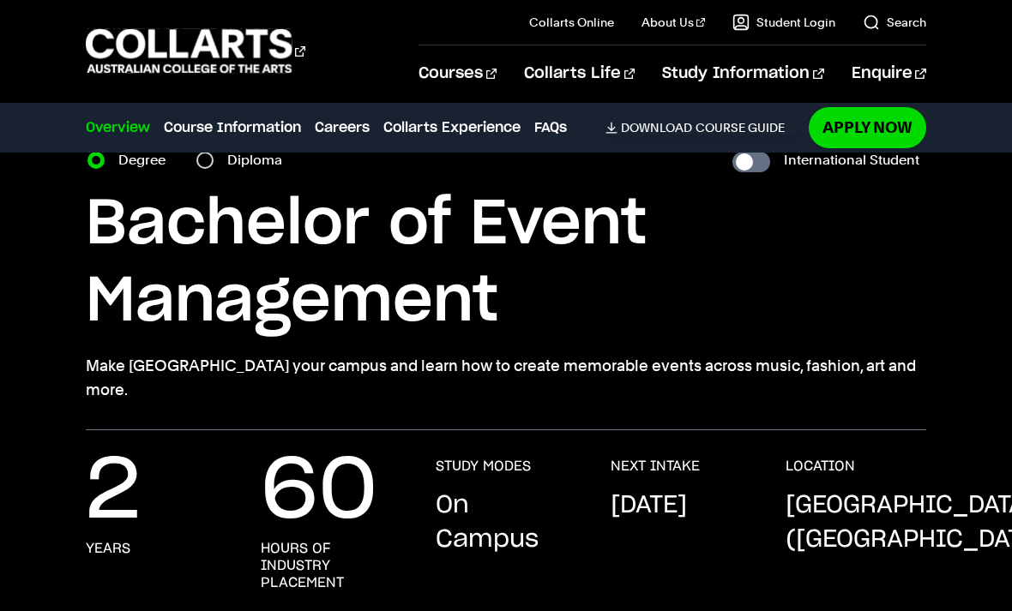 This screenshot has height=611, width=1012. I want to click on a: Collarts Experience, so click(452, 128).